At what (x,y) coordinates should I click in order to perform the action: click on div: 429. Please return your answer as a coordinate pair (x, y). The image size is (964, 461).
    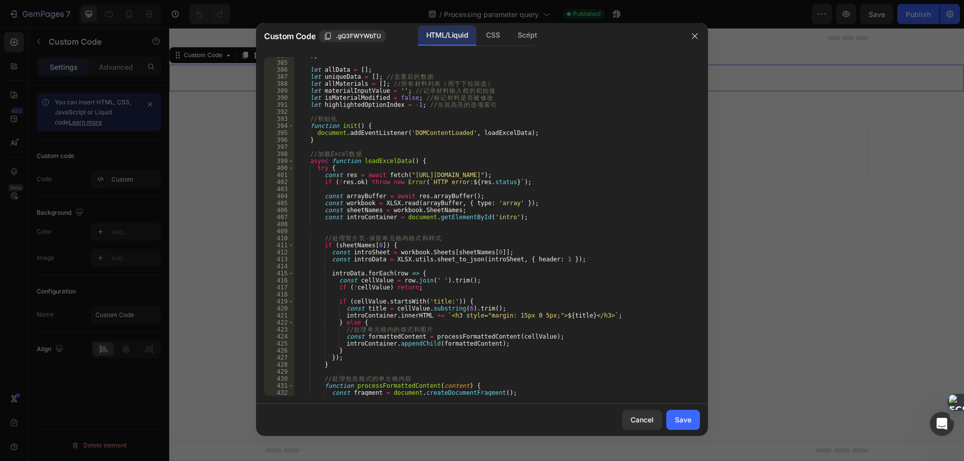
    Looking at the image, I should click on (279, 372).